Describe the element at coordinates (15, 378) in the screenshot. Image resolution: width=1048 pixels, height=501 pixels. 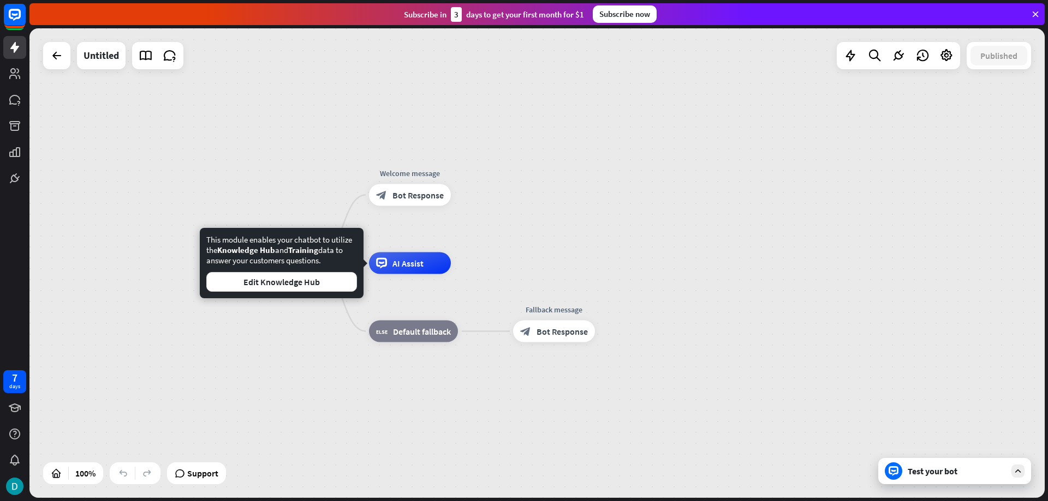
I see `div: 7` at that location.